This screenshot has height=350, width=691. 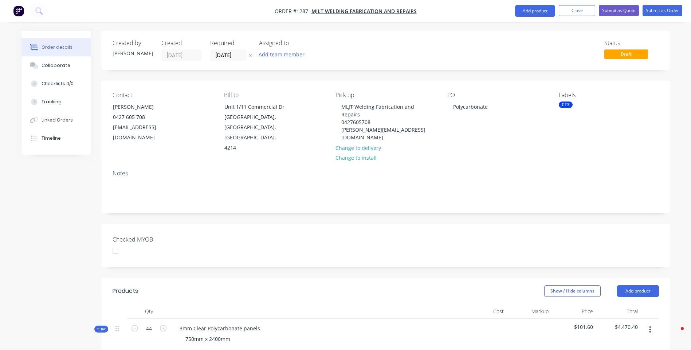 What do you see at coordinates (609, 95) in the screenshot?
I see `div: Labels` at bounding box center [609, 95].